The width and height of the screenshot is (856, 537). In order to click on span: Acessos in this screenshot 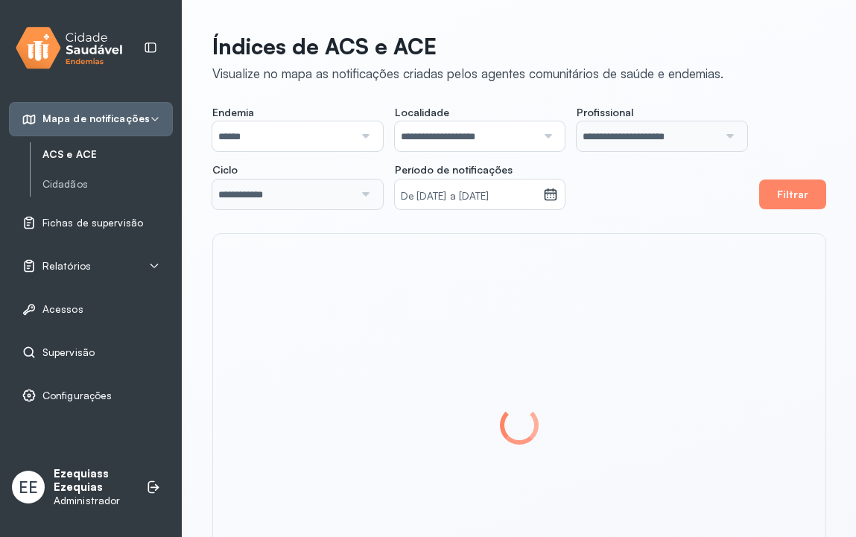, I will do `click(63, 309)`.